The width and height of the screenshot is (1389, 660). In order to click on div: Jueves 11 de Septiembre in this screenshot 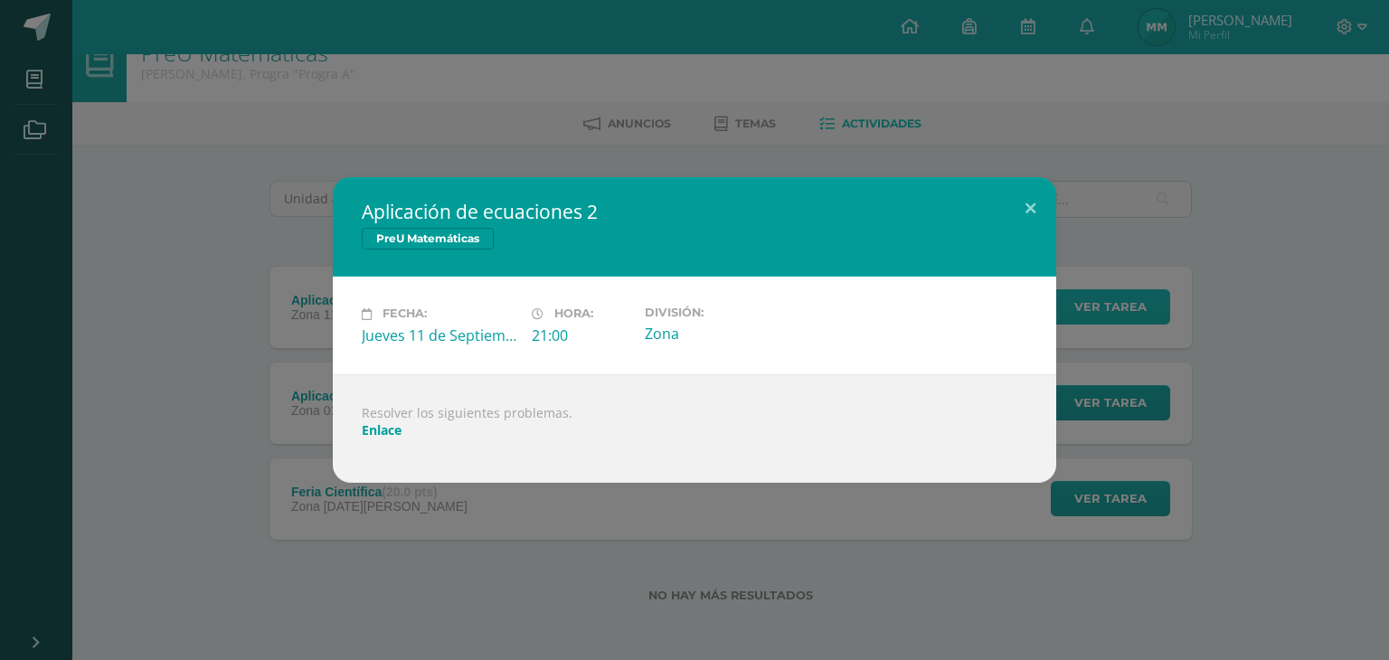, I will do `click(439, 335)`.